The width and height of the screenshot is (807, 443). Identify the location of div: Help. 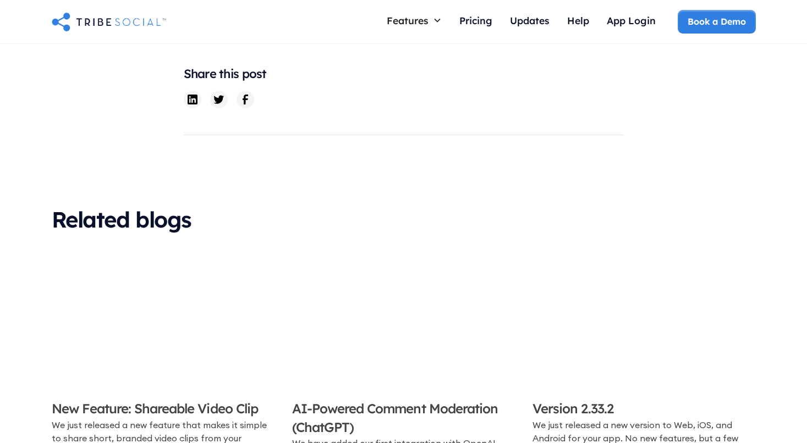
(578, 20).